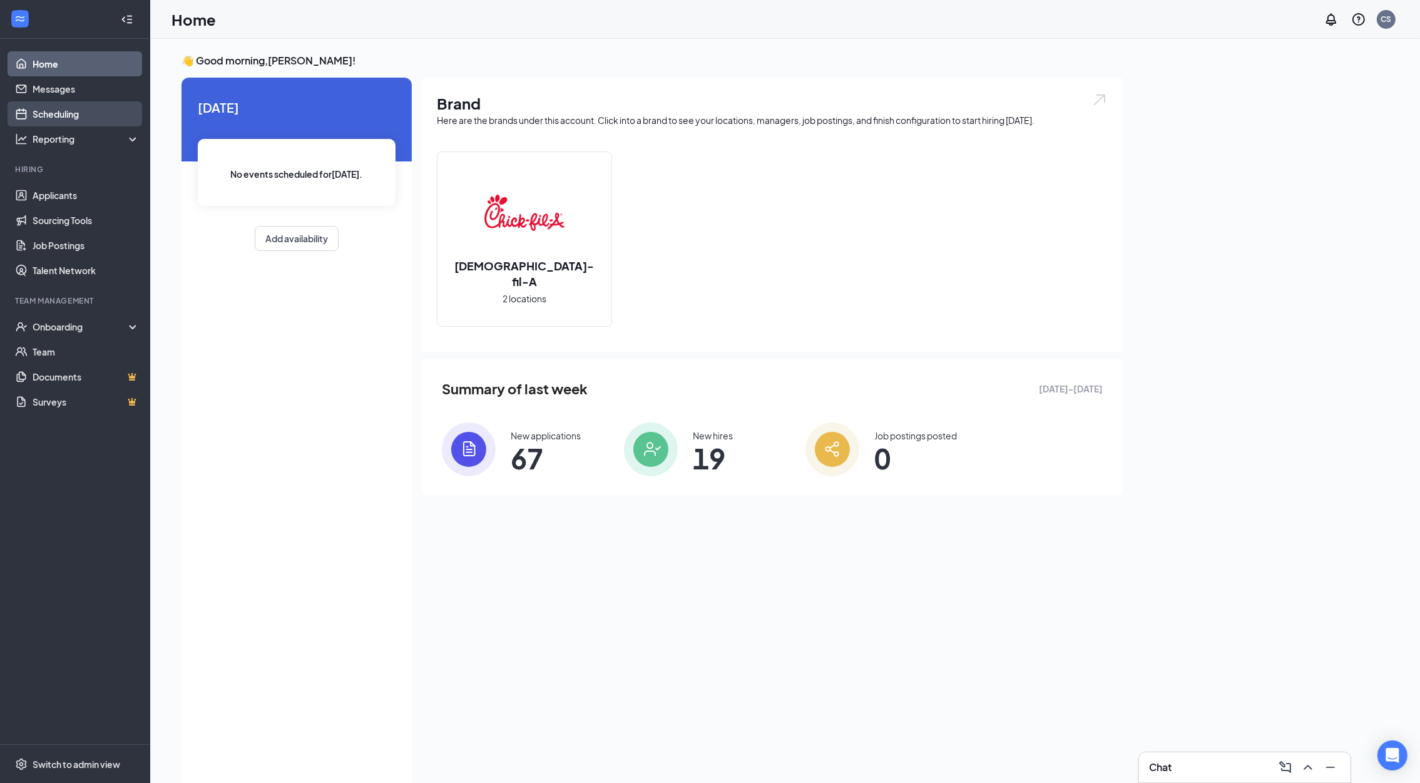  What do you see at coordinates (297, 239) in the screenshot?
I see `button: Add availability` at bounding box center [297, 239].